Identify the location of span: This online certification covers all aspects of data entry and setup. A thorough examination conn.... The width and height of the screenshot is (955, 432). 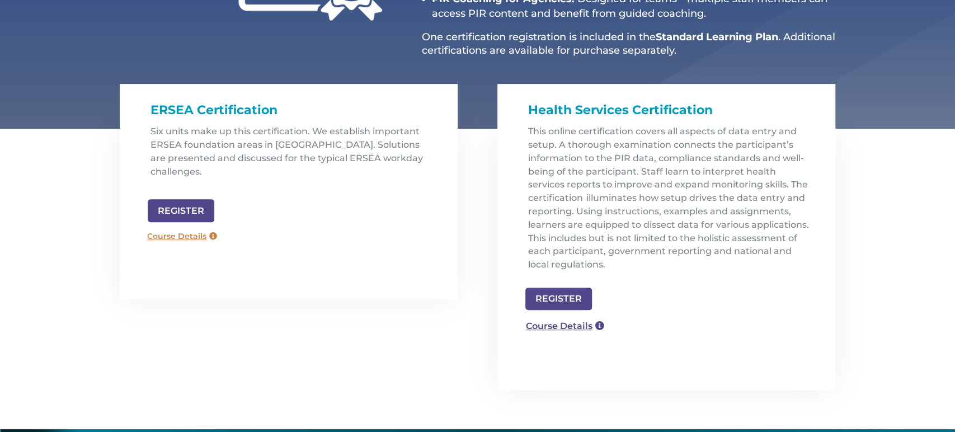
(669, 198).